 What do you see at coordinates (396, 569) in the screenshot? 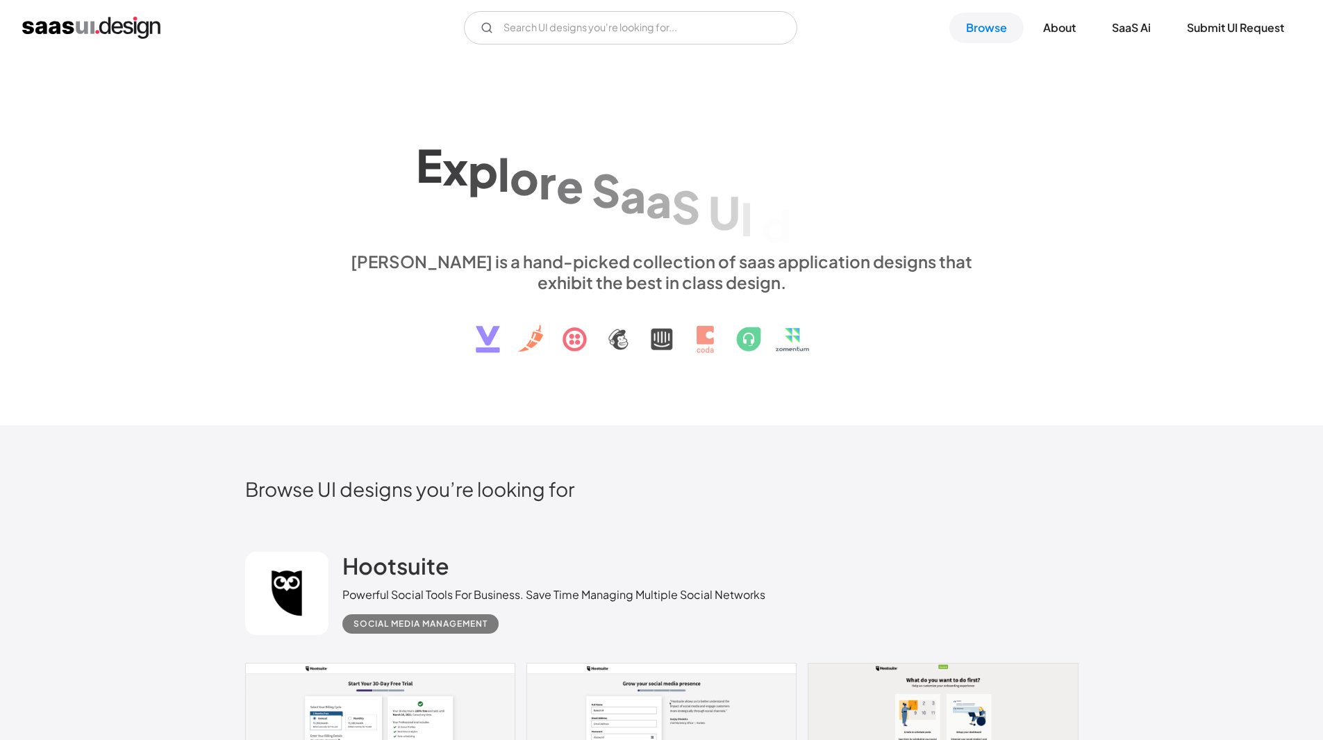
I see `a: Hootsuite` at bounding box center [396, 569].